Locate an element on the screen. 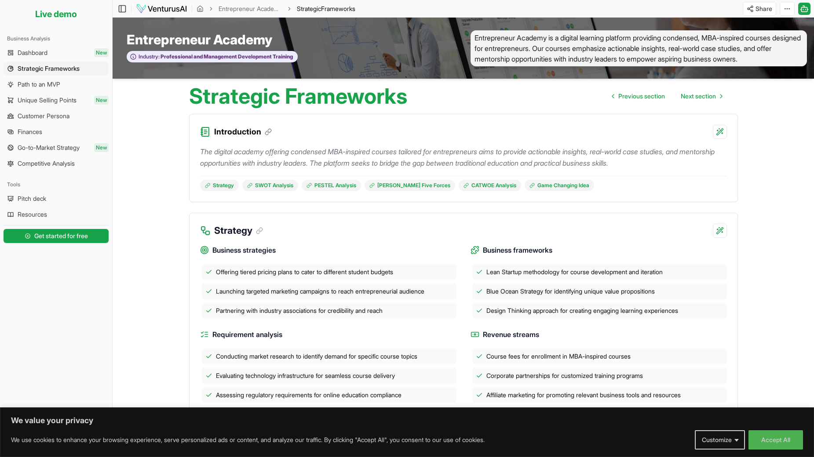  a: Go-to-Market StrategyNew is located at coordinates (56, 148).